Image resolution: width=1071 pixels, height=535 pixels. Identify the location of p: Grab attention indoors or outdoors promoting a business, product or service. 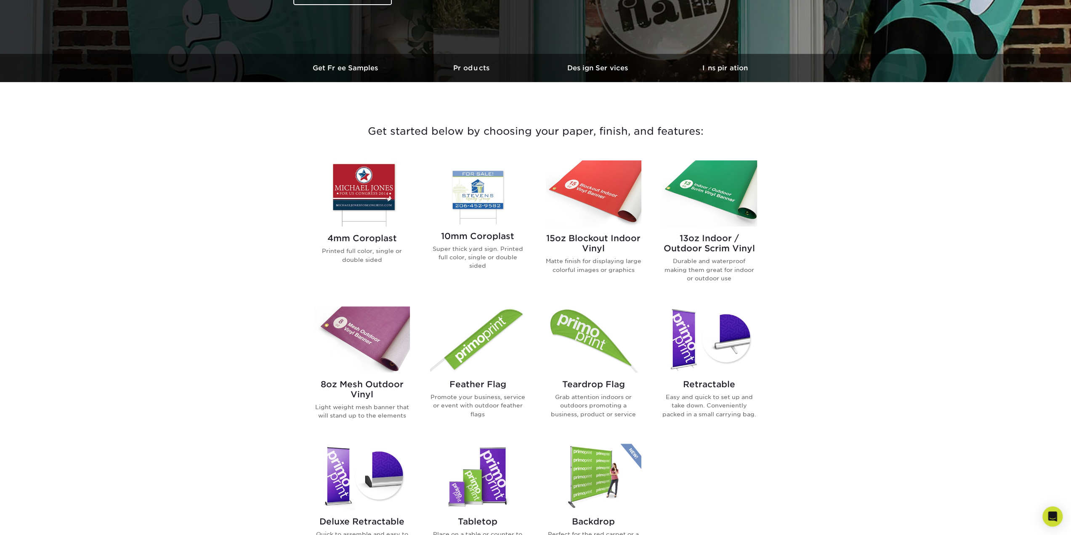
(593, 405).